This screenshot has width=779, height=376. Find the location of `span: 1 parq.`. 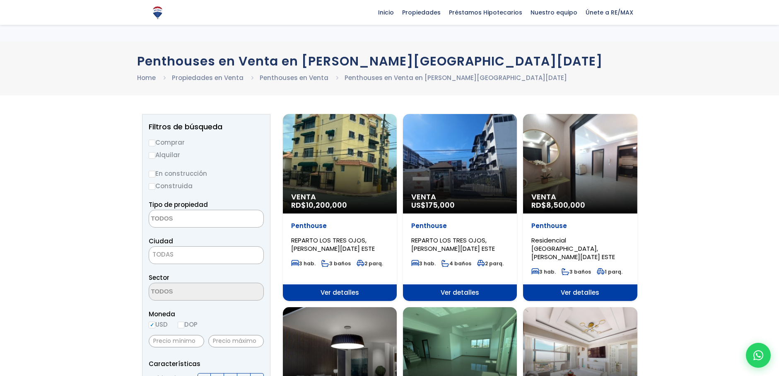

span: 1 parq. is located at coordinates (610, 271).